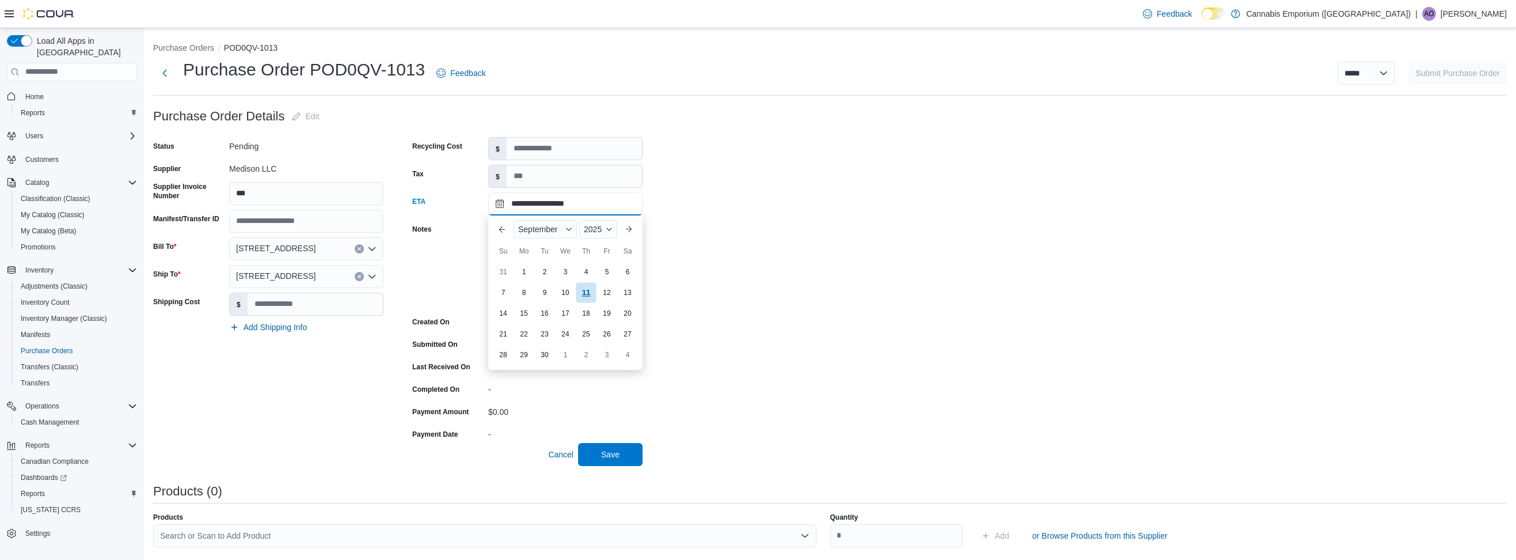 The height and width of the screenshot is (560, 1516). I want to click on span: Submit Purchase Order, so click(1458, 73).